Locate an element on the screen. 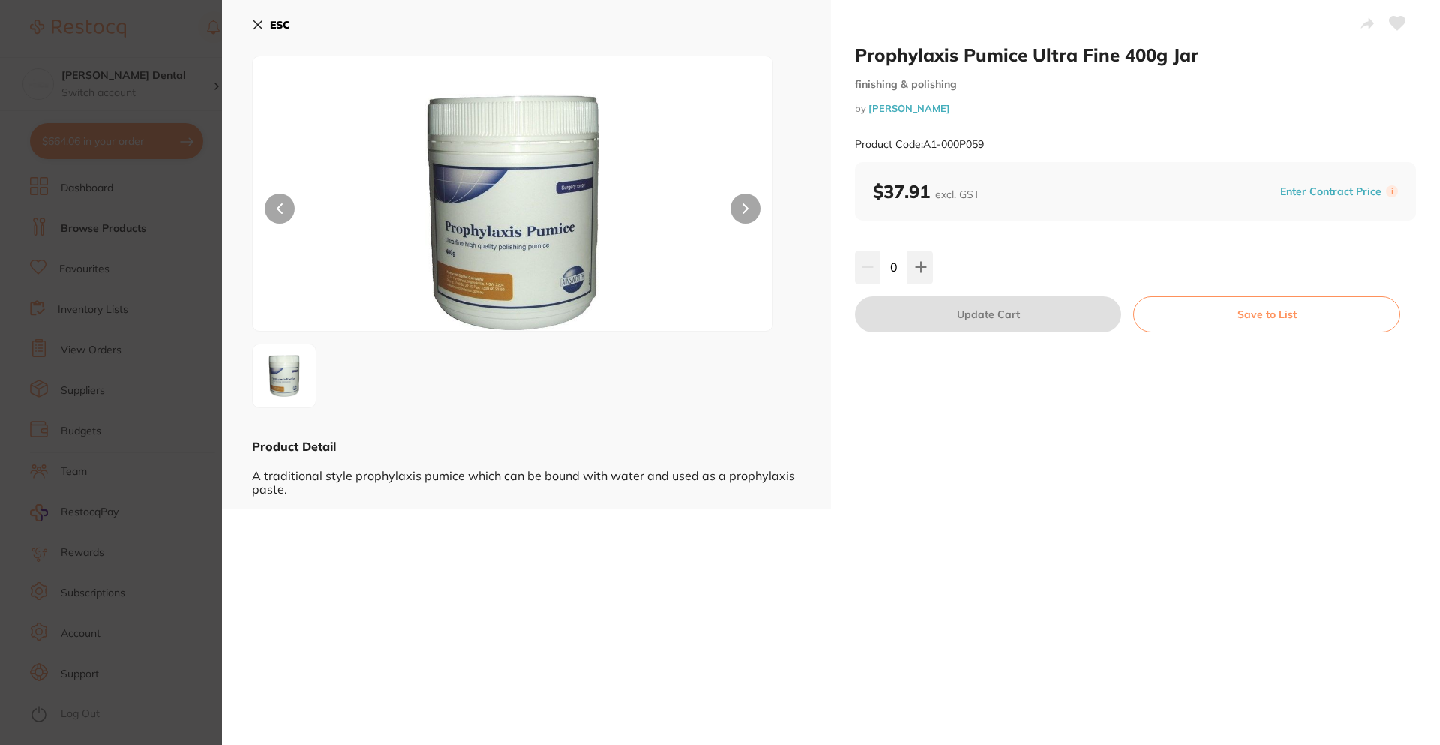  div: A traditional style prophylaxis pumice which can be bound with water and used as a prophylaxis pa... is located at coordinates (527, 475).